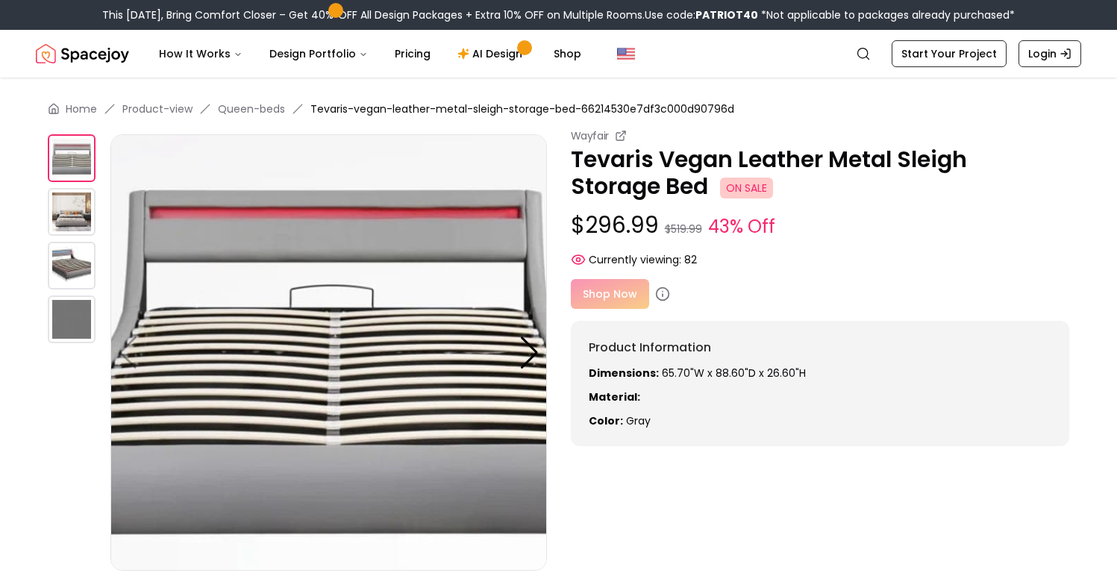 Image resolution: width=1117 pixels, height=576 pixels. What do you see at coordinates (82, 54) in the screenshot?
I see `a: Spacejoy` at bounding box center [82, 54].